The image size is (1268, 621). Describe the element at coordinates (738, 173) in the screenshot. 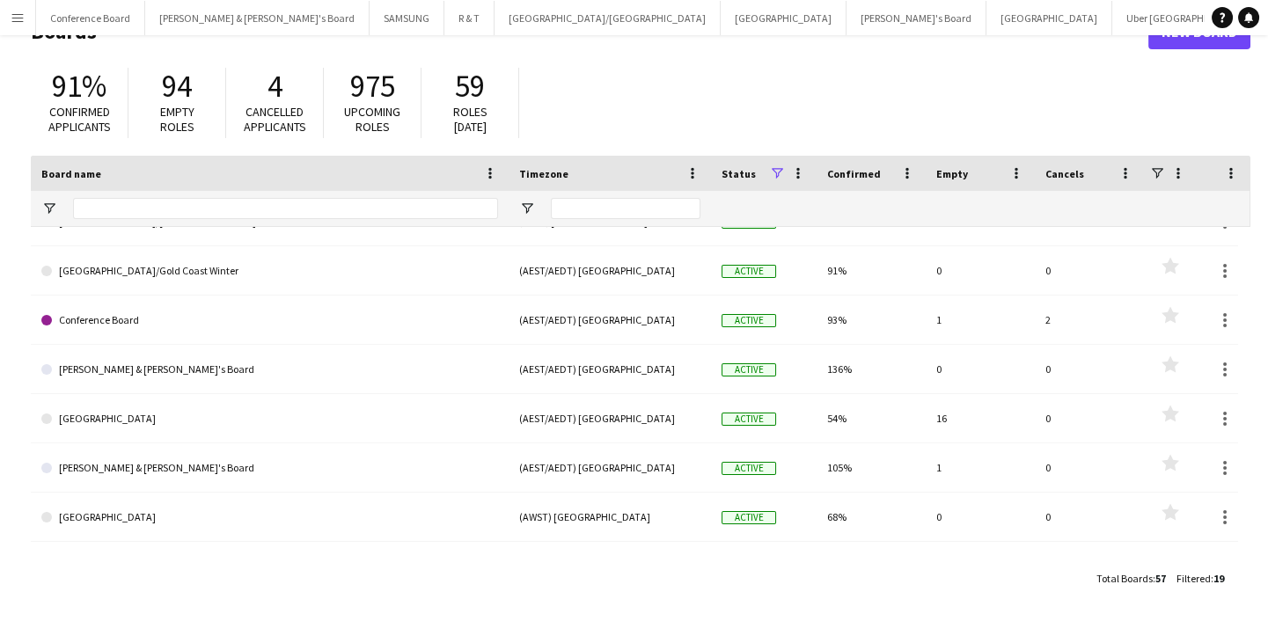

I see `span: Status` at that location.